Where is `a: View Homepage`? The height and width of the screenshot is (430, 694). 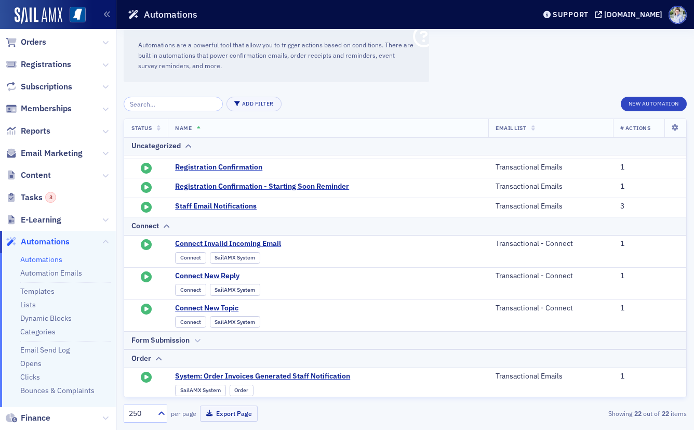
a: View Homepage is located at coordinates (74, 16).